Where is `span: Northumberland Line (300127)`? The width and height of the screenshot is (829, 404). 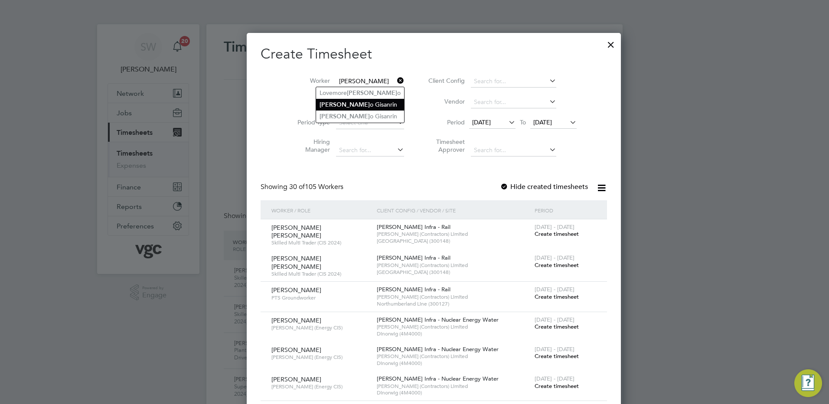
span: Northumberland Line (300127) is located at coordinates (453, 304).